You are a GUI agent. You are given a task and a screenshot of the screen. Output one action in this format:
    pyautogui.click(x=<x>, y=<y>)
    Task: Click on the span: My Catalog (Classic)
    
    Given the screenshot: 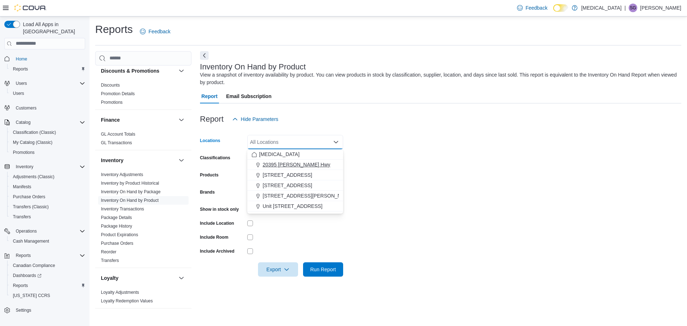 What is the action you would take?
    pyautogui.click(x=33, y=142)
    